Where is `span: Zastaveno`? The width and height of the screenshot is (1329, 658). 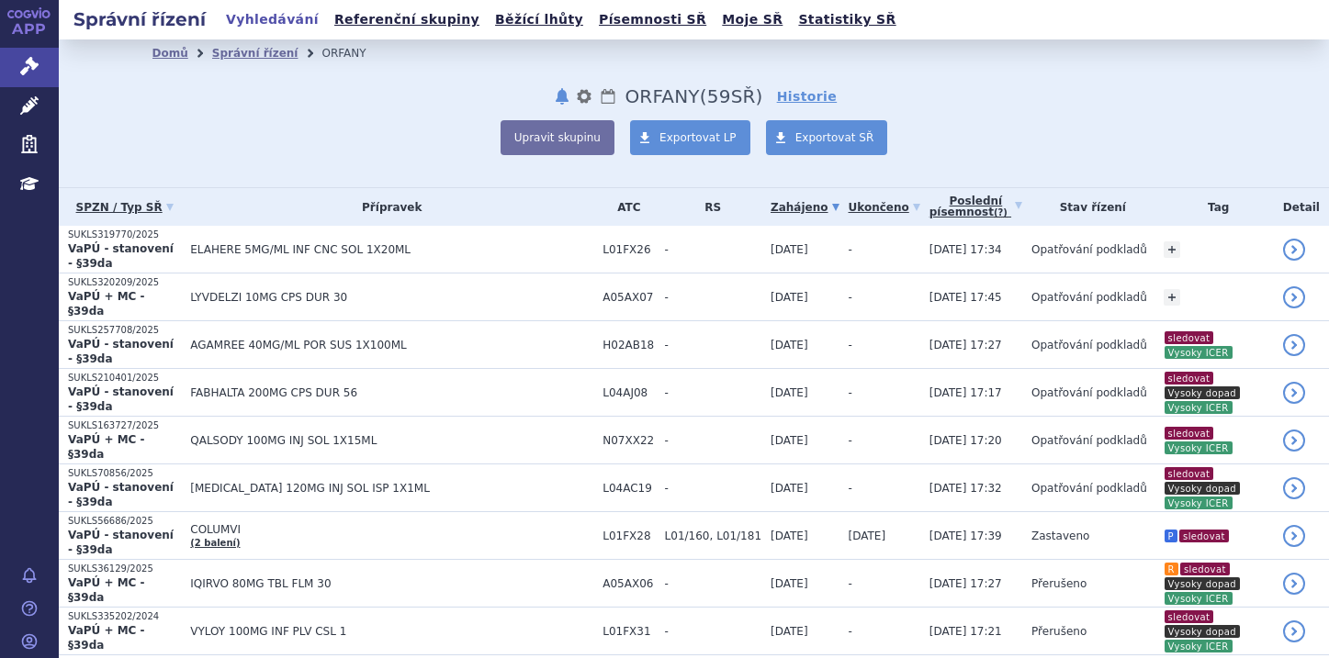 span: Zastaveno is located at coordinates (1060, 536).